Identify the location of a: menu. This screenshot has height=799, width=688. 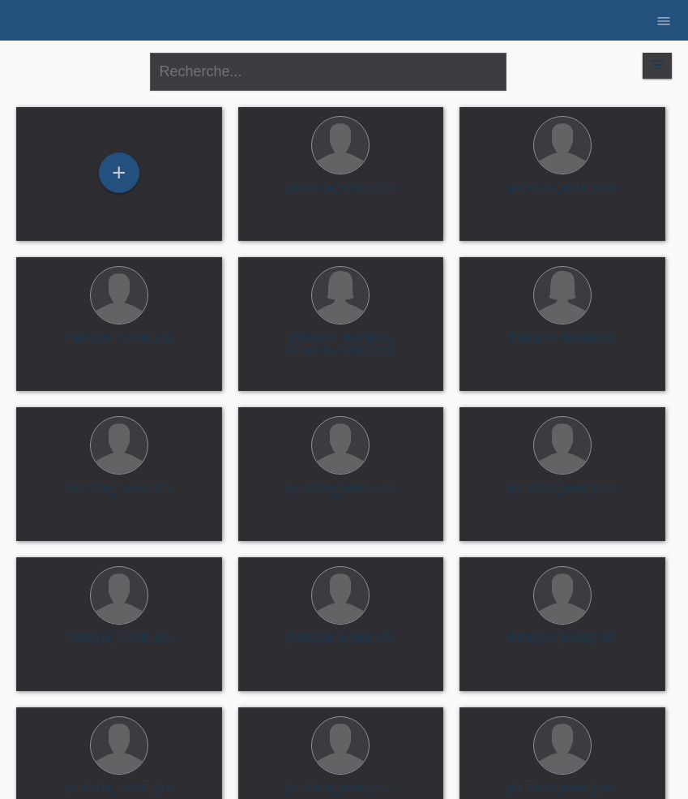
(664, 20).